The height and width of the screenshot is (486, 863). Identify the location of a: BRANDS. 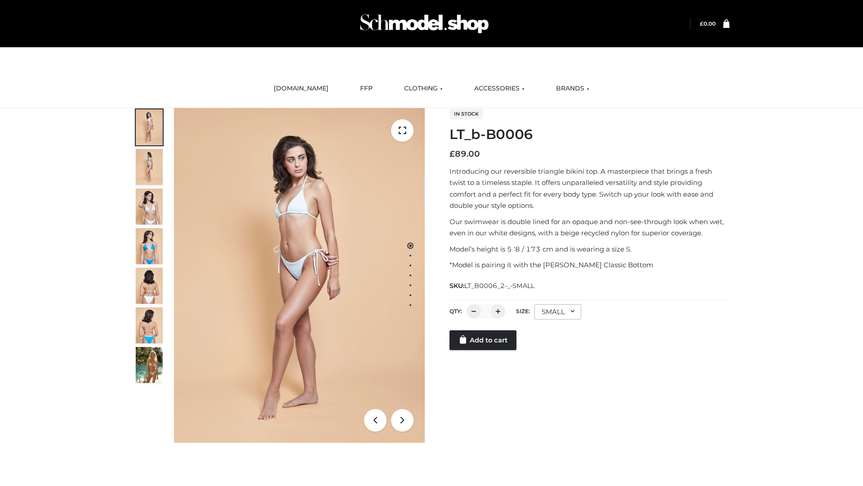
(573, 89).